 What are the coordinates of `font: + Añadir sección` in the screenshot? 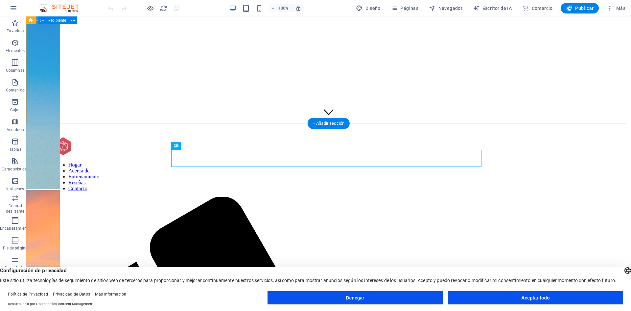 It's located at (329, 123).